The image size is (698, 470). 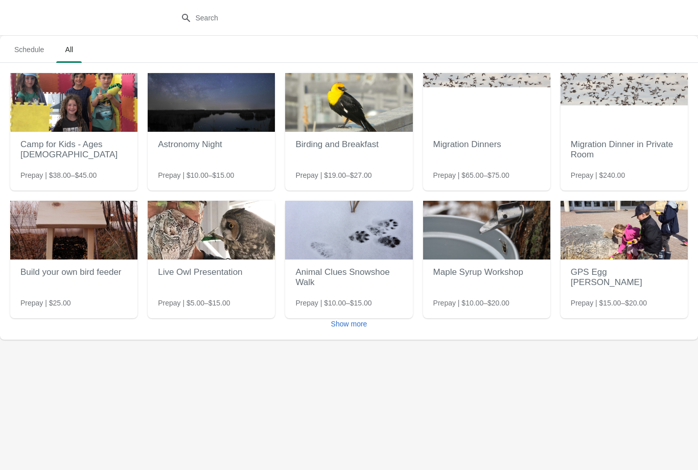 What do you see at coordinates (348, 230) in the screenshot?
I see `img: Animal Clues Snowshoe Walk` at bounding box center [348, 230].